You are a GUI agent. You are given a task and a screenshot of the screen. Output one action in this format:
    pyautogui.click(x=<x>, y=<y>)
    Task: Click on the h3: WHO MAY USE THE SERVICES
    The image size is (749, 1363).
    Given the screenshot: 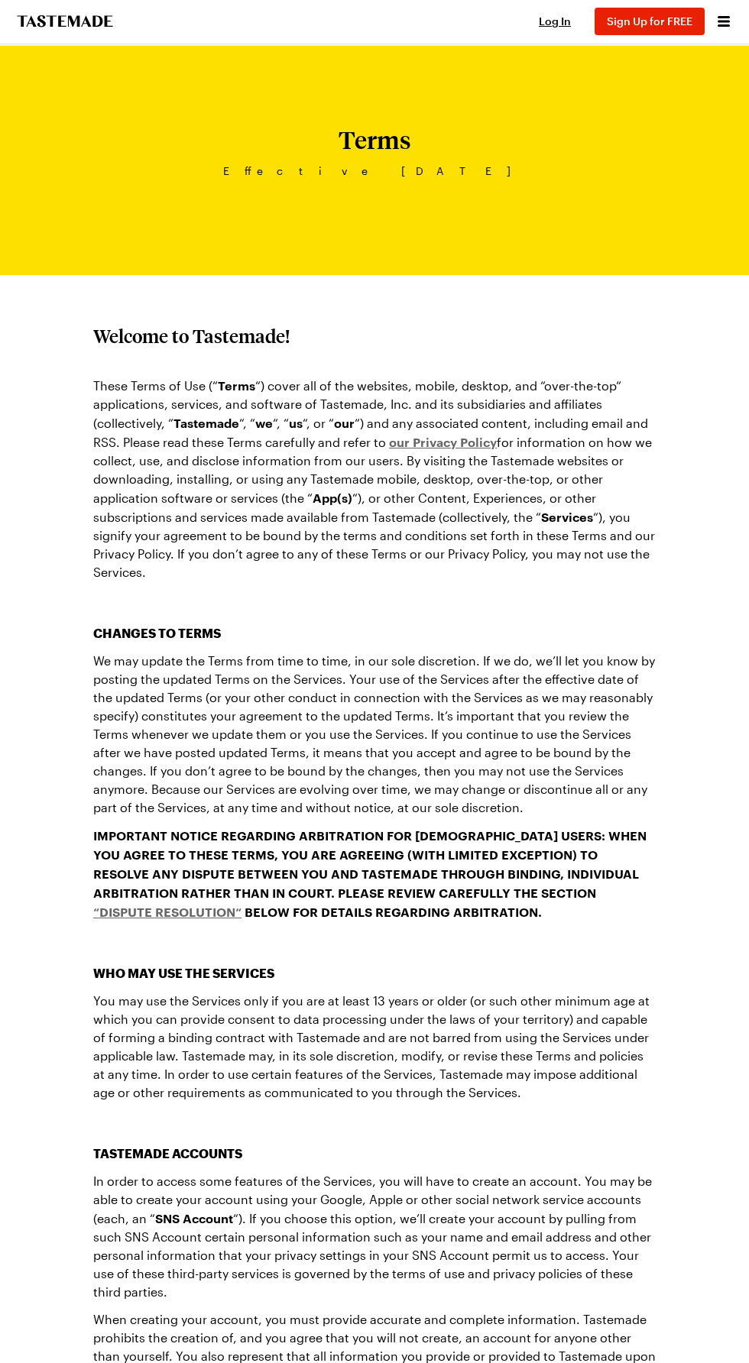 What is the action you would take?
    pyautogui.click(x=374, y=952)
    